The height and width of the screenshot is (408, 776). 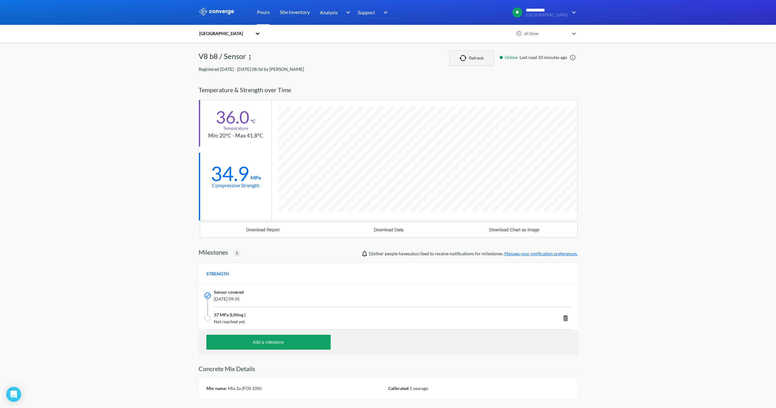 I want to click on span: 1, so click(x=237, y=253).